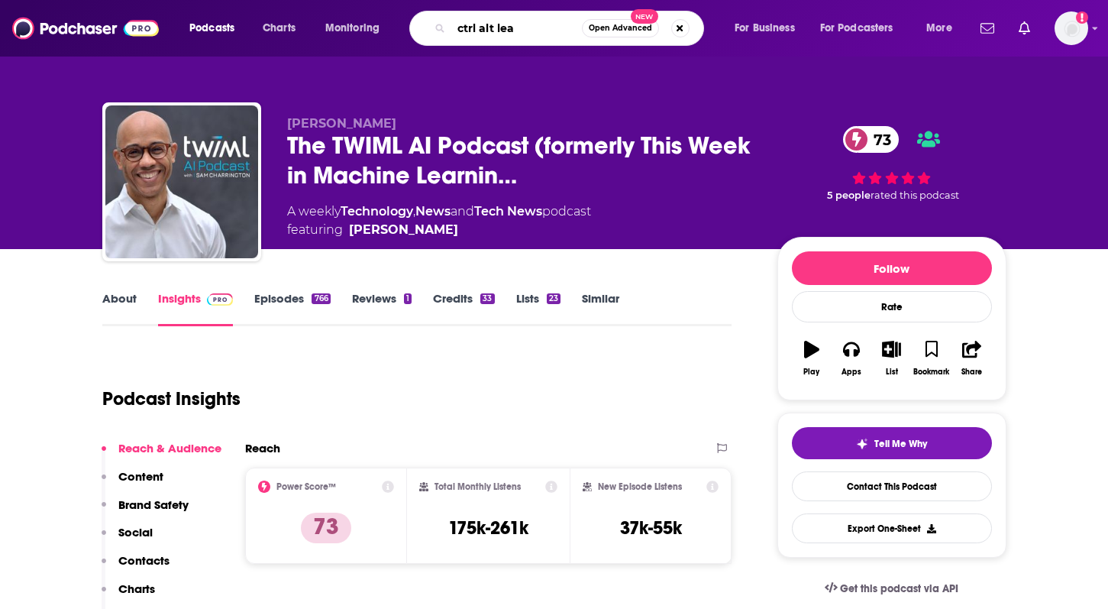 Image resolution: width=1108 pixels, height=609 pixels. I want to click on span: and, so click(462, 211).